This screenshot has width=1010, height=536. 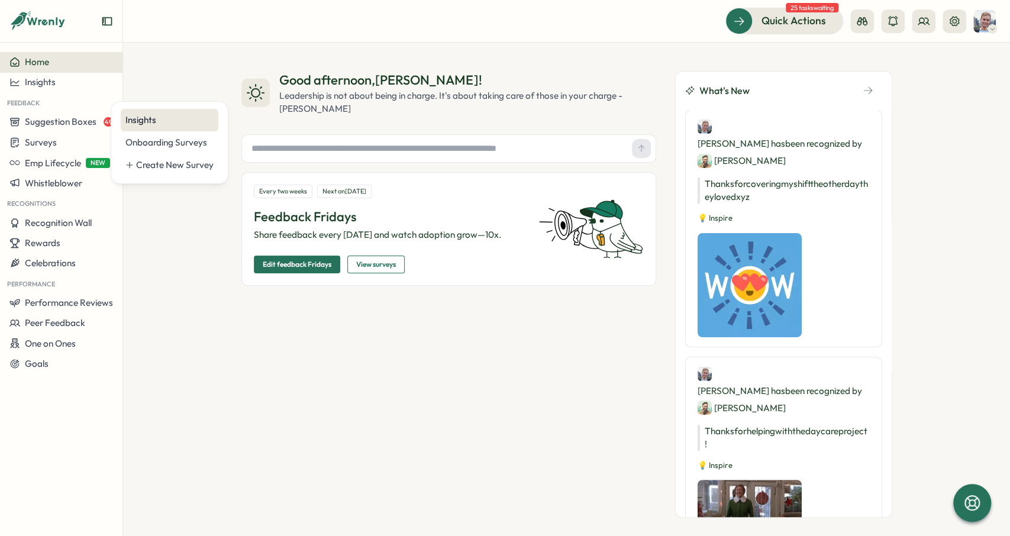 I want to click on button: Matthew Brooks, so click(x=985, y=21).